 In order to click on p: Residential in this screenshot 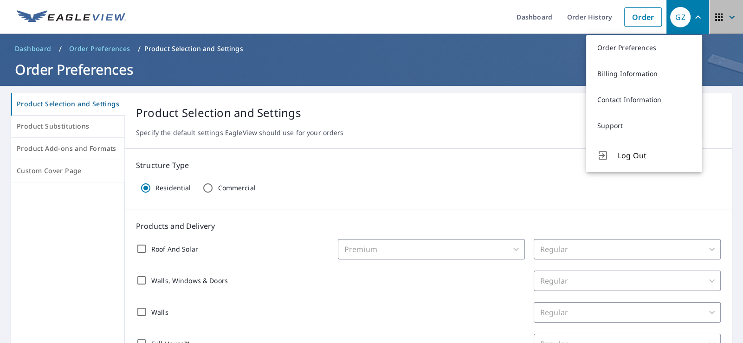, I will do `click(173, 188)`.